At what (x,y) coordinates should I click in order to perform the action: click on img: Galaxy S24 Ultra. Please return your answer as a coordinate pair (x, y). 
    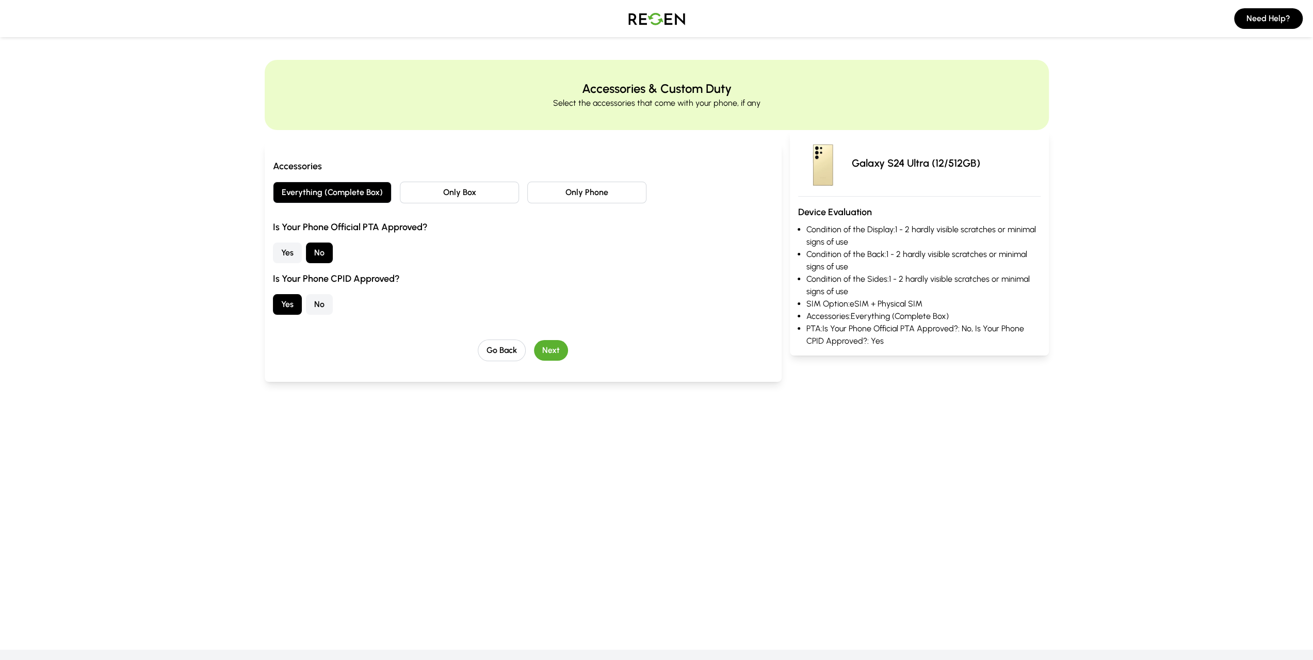
    Looking at the image, I should click on (823, 163).